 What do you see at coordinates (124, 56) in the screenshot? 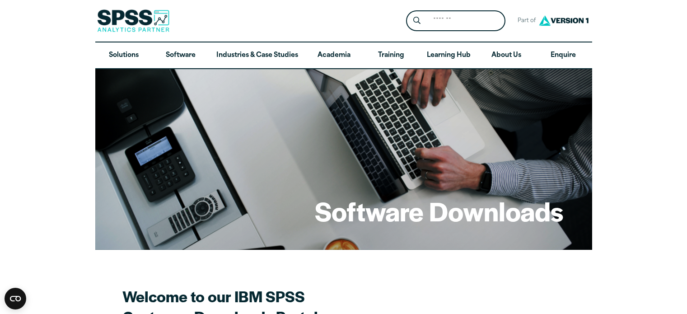
I see `a: Solutions` at bounding box center [124, 56].